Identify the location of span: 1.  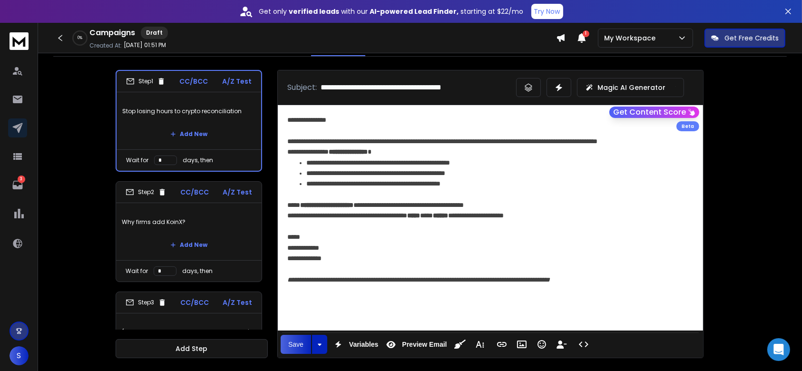
(586, 34).